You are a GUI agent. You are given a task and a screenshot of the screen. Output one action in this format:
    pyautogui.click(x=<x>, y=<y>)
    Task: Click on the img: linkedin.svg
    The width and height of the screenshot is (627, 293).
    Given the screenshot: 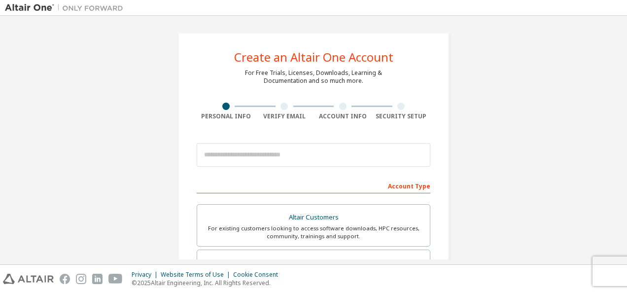 What is the action you would take?
    pyautogui.click(x=97, y=278)
    